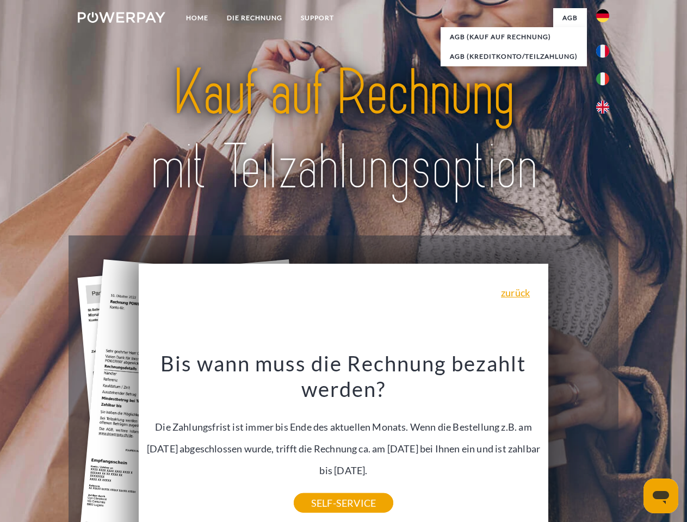 This screenshot has height=522, width=687. Describe the element at coordinates (515, 293) in the screenshot. I see `a: zurück` at that location.